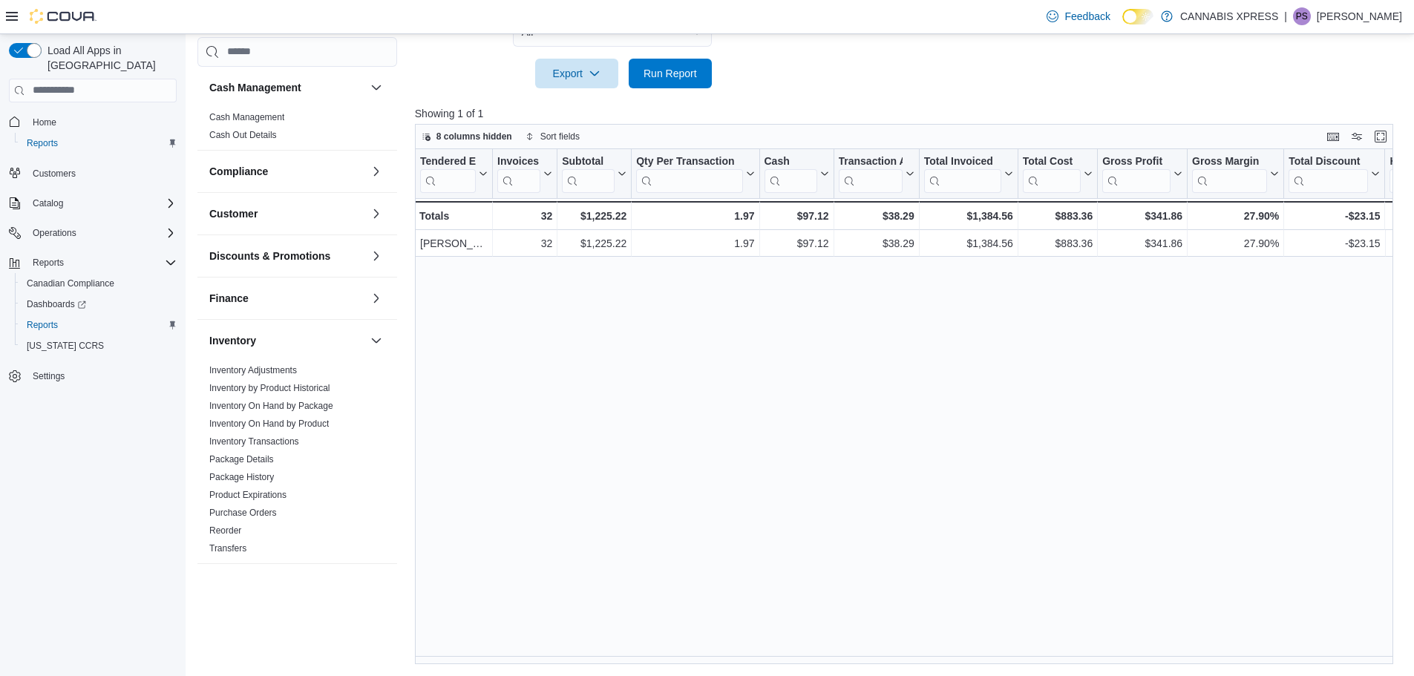 The image size is (1414, 676). I want to click on button: Customer, so click(286, 214).